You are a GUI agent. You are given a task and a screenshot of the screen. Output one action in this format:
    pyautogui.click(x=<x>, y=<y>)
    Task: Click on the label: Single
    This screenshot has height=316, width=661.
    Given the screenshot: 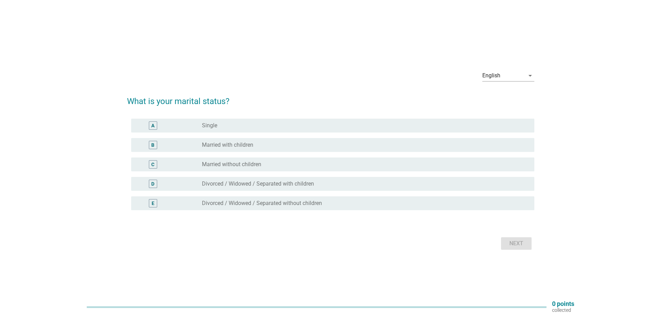 What is the action you would take?
    pyautogui.click(x=210, y=126)
    